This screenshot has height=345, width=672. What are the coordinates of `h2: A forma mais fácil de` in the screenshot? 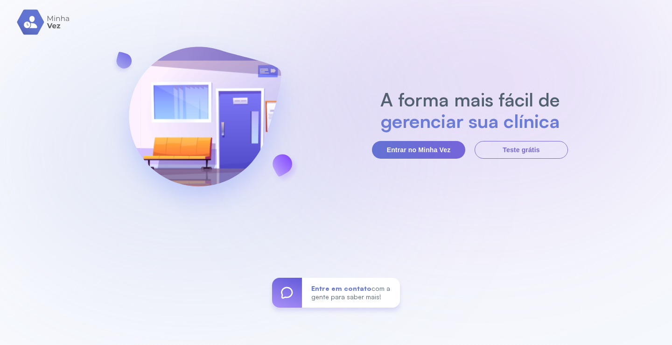 It's located at (470, 99).